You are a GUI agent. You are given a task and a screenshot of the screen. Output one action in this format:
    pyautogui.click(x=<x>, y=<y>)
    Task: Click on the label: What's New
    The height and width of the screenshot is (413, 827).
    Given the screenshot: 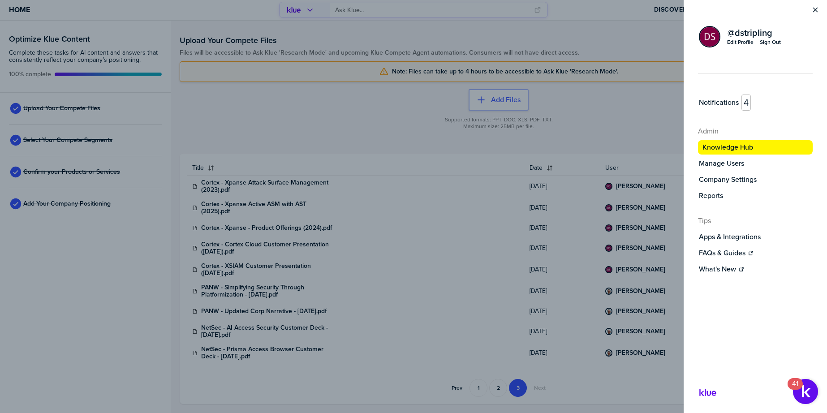 What is the action you would take?
    pyautogui.click(x=717, y=269)
    